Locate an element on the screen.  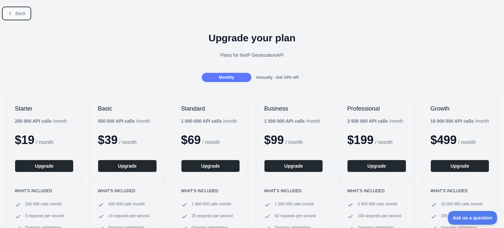
span: $ 199 is located at coordinates (361, 140).